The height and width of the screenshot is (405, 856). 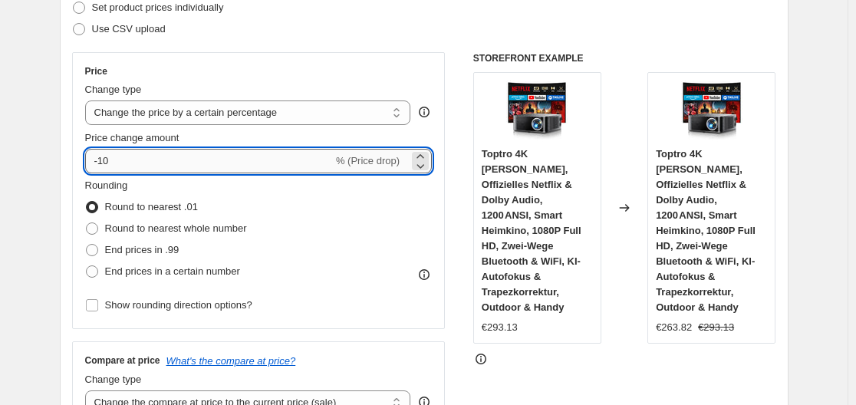 I want to click on span: Price change amount, so click(x=132, y=137).